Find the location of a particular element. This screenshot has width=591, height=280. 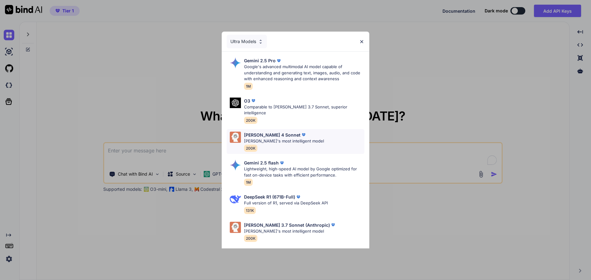

p: Gemini 2.5 flash is located at coordinates (261, 163).